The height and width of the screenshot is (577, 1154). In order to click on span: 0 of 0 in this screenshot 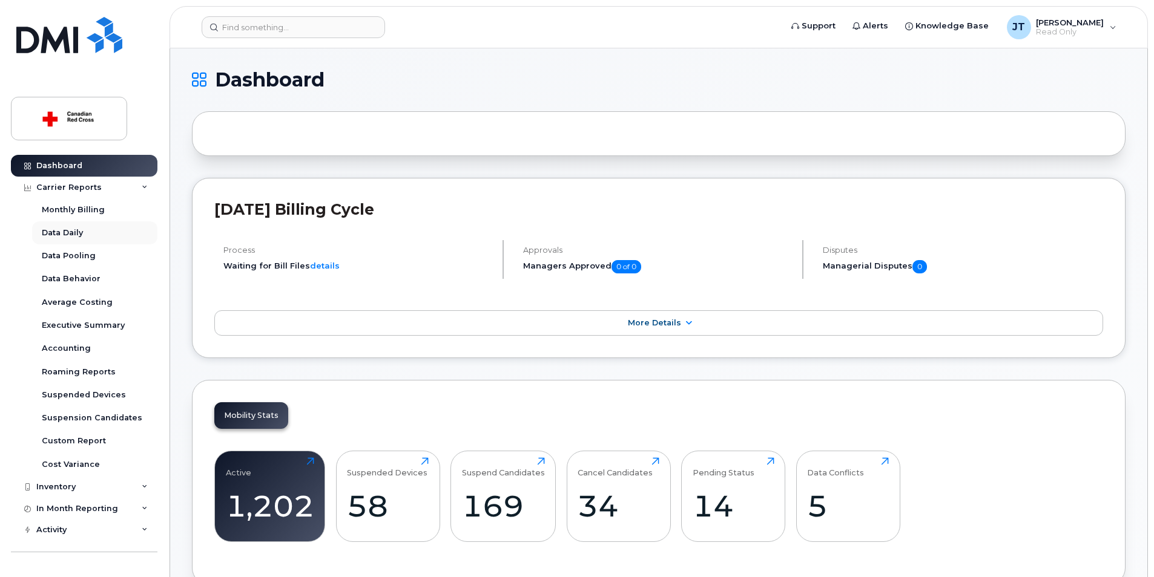, I will do `click(626, 267)`.